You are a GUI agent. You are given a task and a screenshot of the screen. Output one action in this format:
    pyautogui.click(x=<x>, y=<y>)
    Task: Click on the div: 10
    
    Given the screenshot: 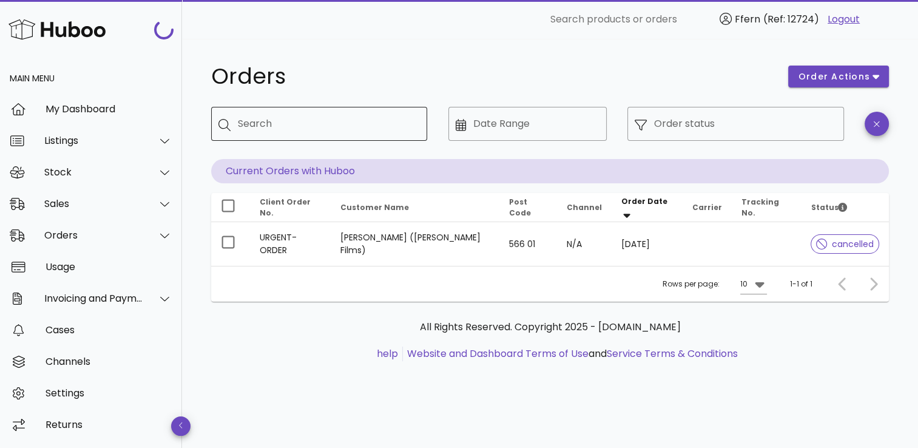 What is the action you would take?
    pyautogui.click(x=744, y=284)
    